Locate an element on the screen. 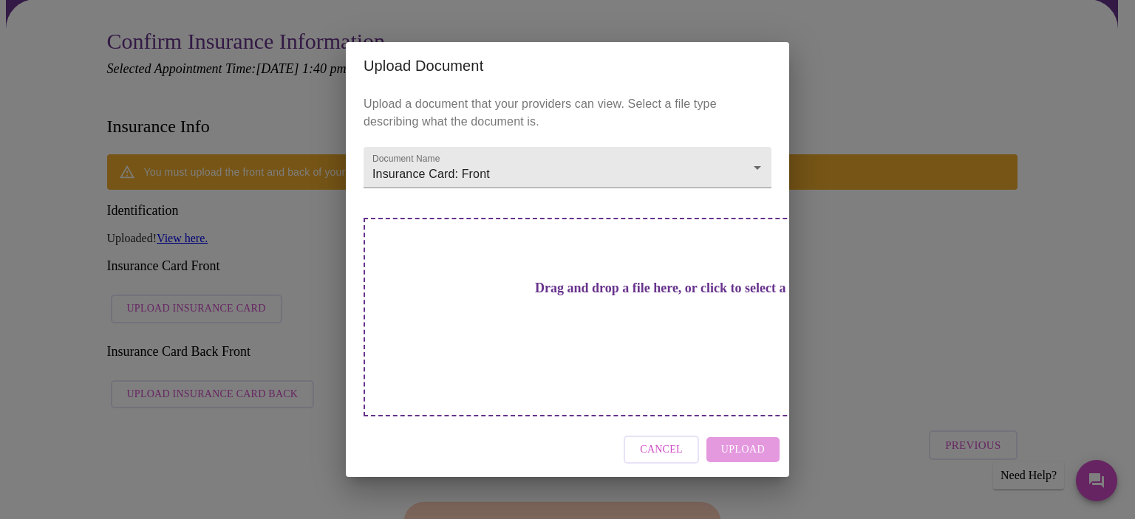  button: Cancel is located at coordinates (661, 450).